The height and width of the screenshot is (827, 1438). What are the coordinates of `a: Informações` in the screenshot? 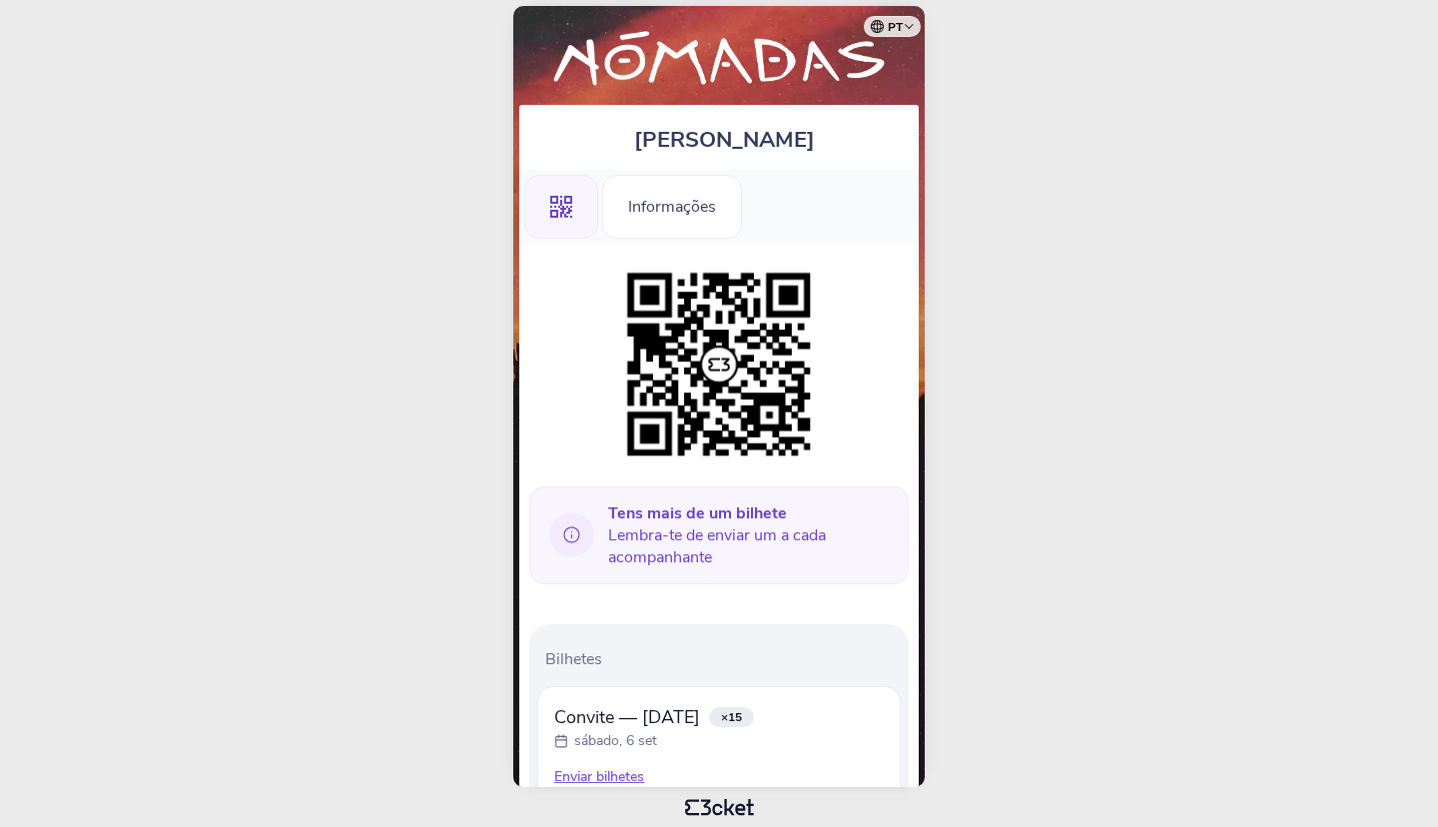 It's located at (672, 205).